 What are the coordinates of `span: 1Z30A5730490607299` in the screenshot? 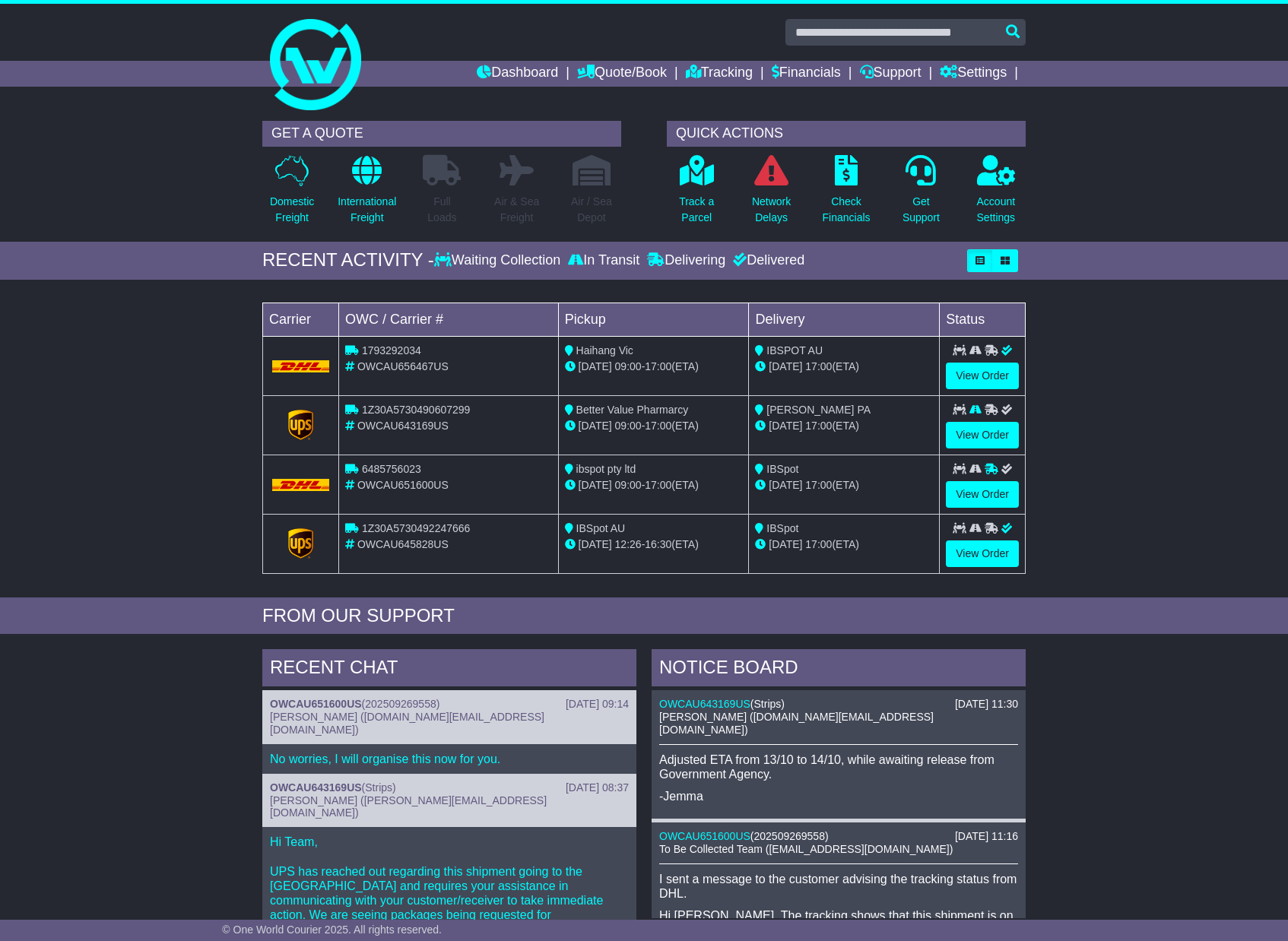 It's located at (416, 410).